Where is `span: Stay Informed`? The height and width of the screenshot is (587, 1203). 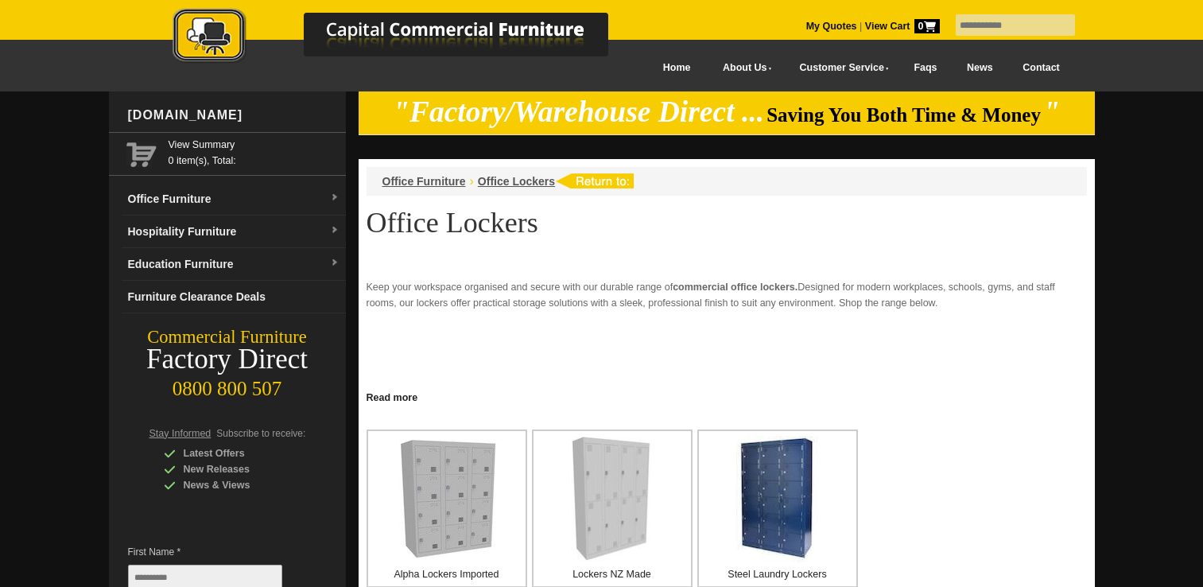
span: Stay Informed is located at coordinates (181, 434).